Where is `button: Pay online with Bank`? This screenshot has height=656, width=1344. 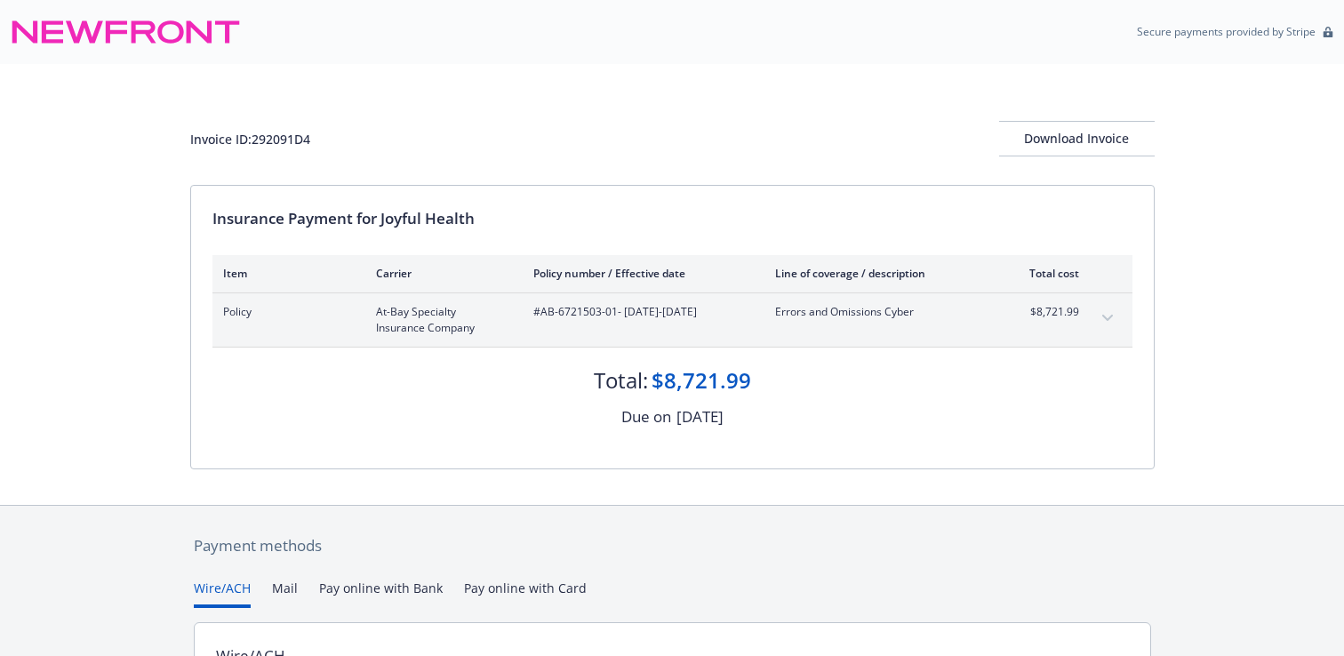
button: Pay online with Bank is located at coordinates (380, 593).